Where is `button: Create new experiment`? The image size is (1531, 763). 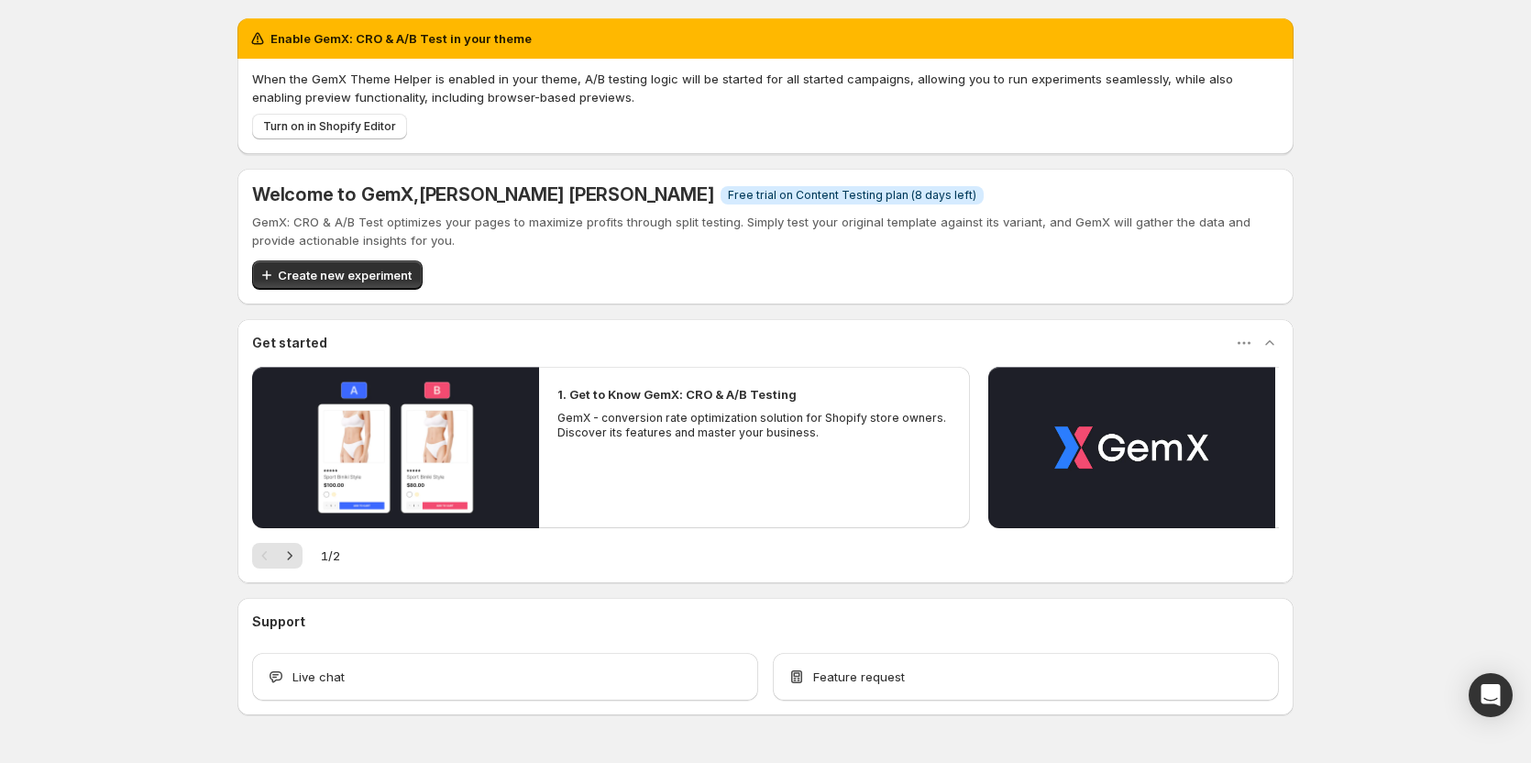 button: Create new experiment is located at coordinates (337, 275).